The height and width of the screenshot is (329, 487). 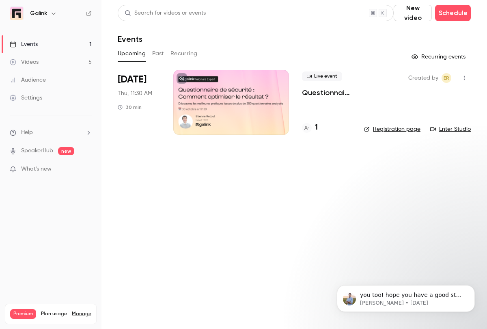 I want to click on button: New video, so click(x=413, y=13).